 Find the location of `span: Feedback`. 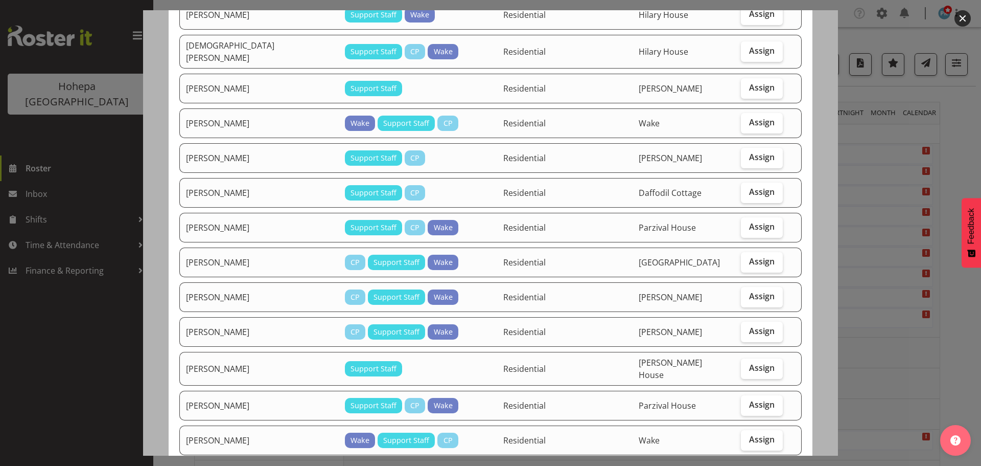

span: Feedback is located at coordinates (972, 226).